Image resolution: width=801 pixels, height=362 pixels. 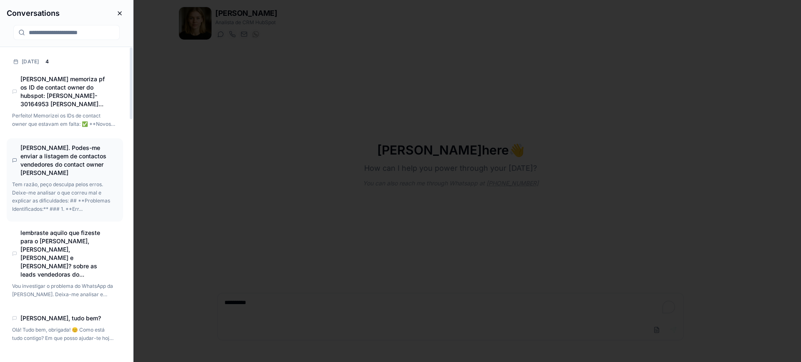 What do you see at coordinates (66, 319) in the screenshot?
I see `h4: Olá beatriz, tudo bem?` at bounding box center [66, 319].